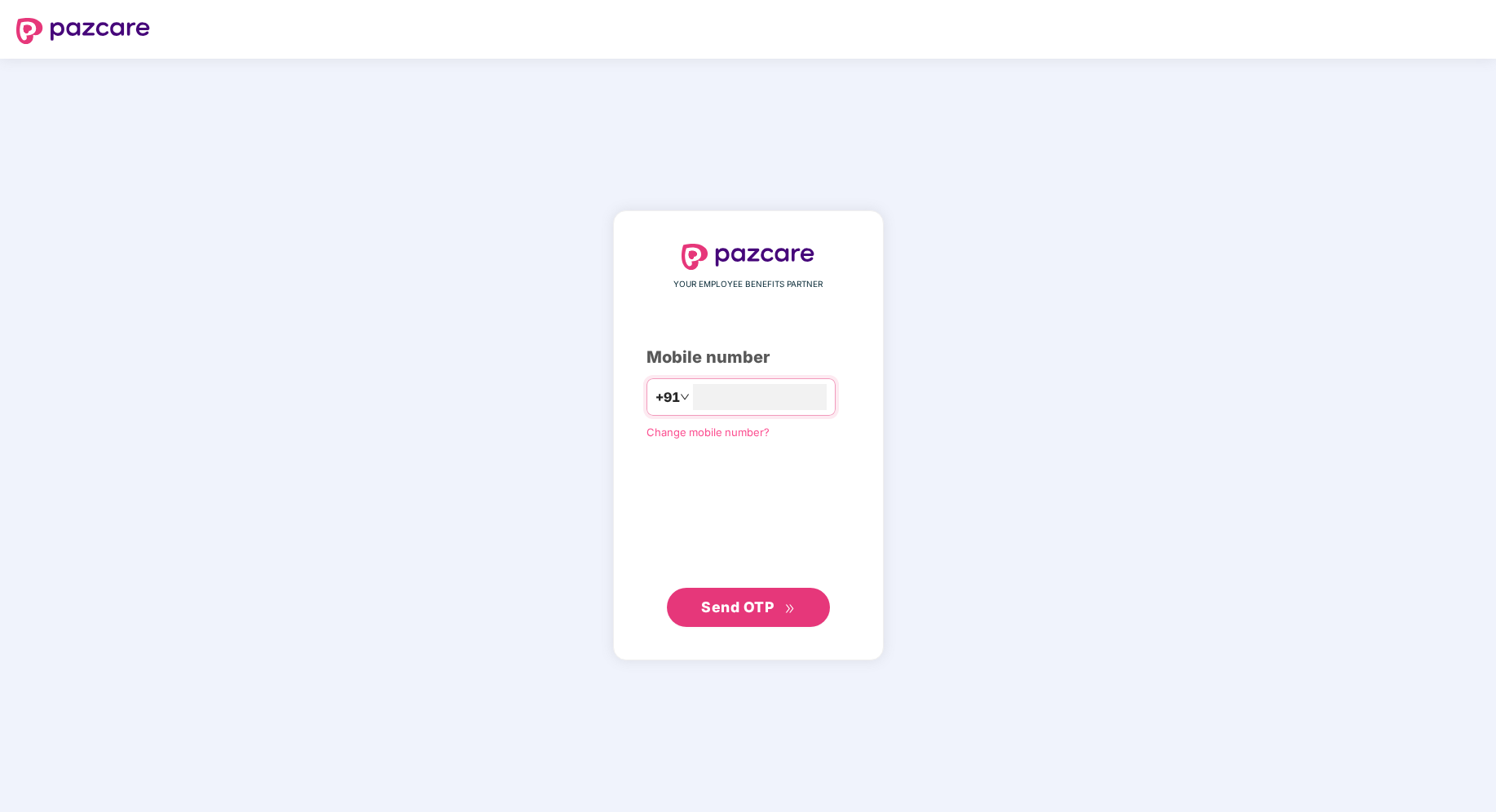 The width and height of the screenshot is (1496, 812). I want to click on div: Mobile number, so click(748, 357).